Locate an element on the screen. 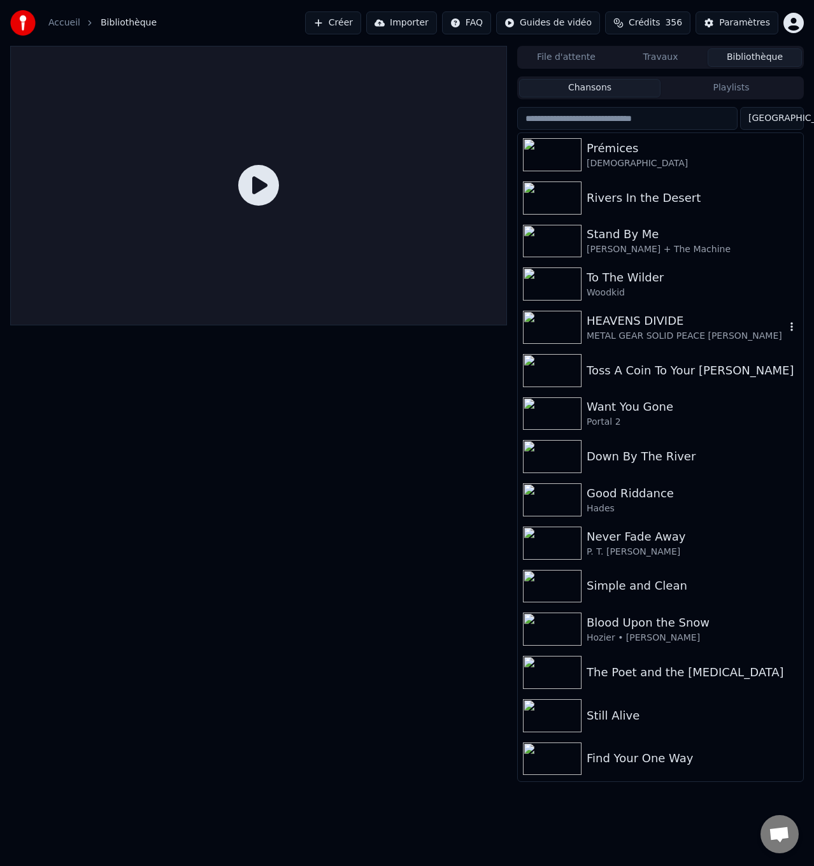 This screenshot has height=866, width=814. button: Crédits356 is located at coordinates (648, 23).